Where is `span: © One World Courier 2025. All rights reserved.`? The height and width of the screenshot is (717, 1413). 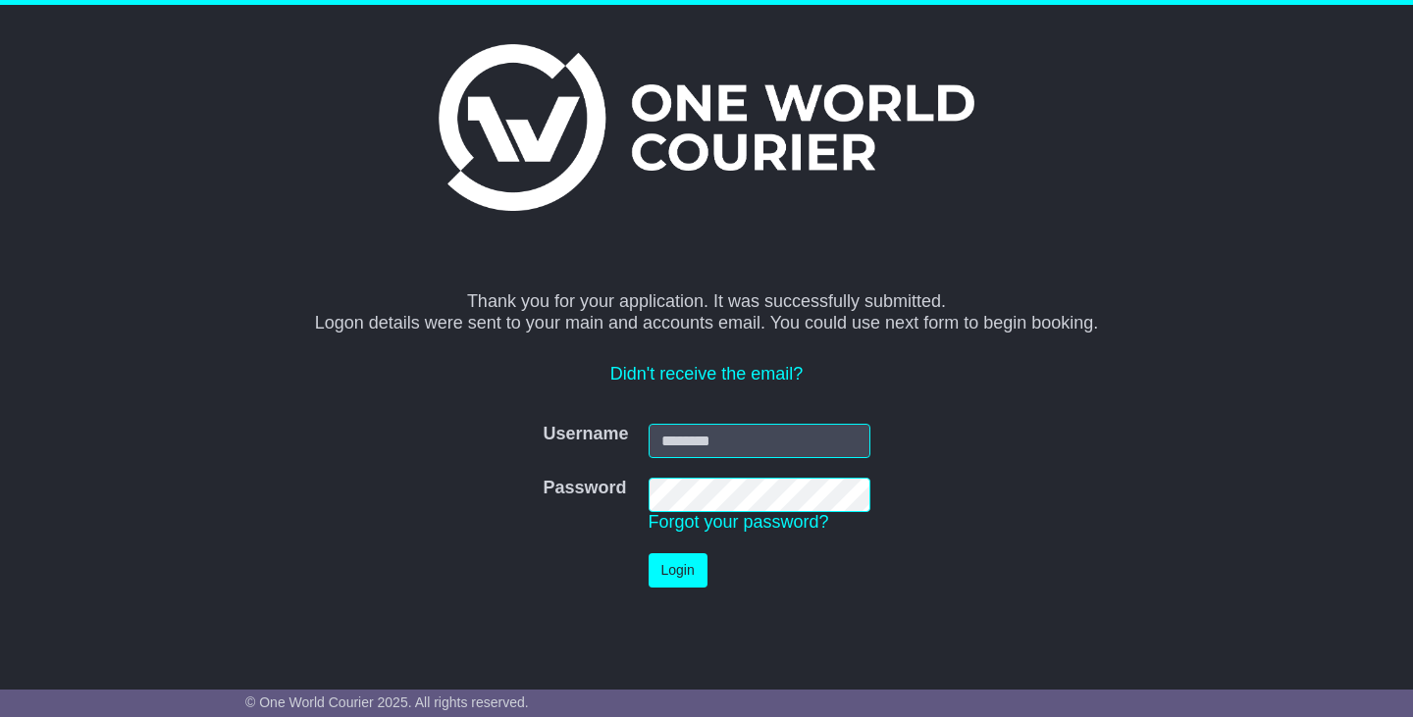
span: © One World Courier 2025. All rights reserved. is located at coordinates (387, 703).